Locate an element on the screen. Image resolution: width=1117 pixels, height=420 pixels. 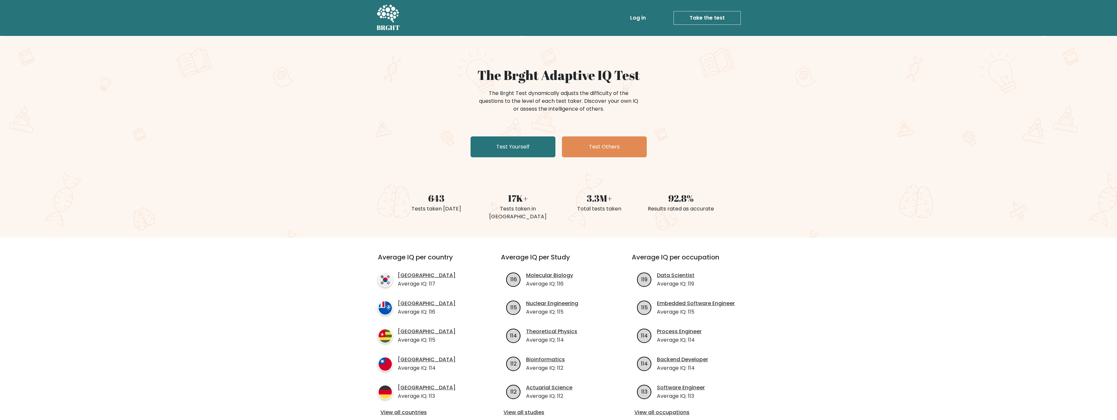
a: Take the test is located at coordinates (707, 18).